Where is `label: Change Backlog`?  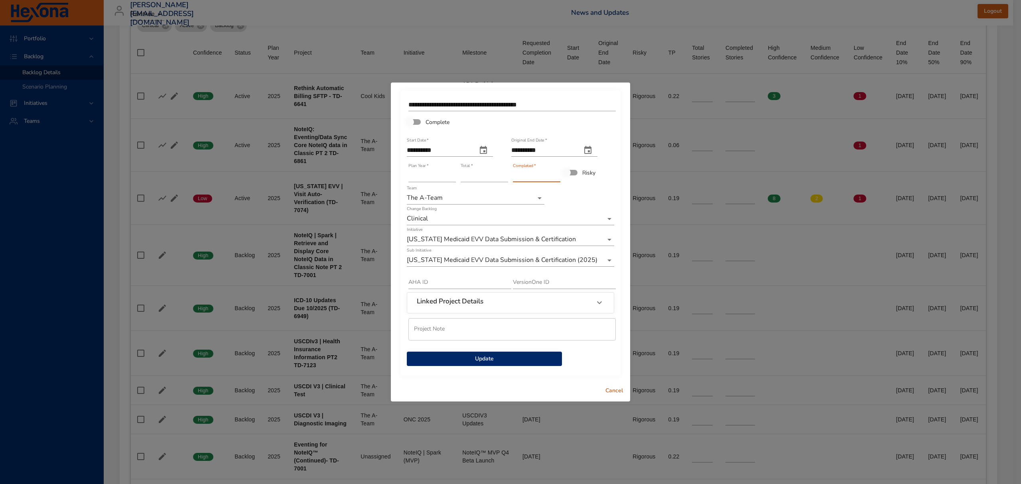
label: Change Backlog is located at coordinates (422, 209).